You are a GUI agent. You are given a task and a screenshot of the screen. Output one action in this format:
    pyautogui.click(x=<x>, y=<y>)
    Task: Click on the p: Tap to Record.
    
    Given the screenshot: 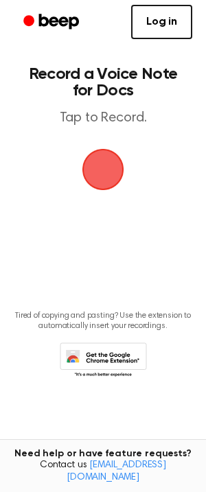 What is the action you would take?
    pyautogui.click(x=103, y=118)
    